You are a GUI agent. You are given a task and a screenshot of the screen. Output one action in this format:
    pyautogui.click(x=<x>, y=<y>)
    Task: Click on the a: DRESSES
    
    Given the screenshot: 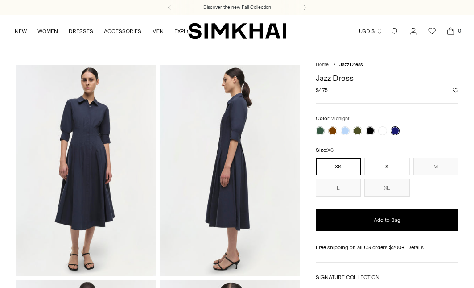 What is the action you would take?
    pyautogui.click(x=81, y=31)
    